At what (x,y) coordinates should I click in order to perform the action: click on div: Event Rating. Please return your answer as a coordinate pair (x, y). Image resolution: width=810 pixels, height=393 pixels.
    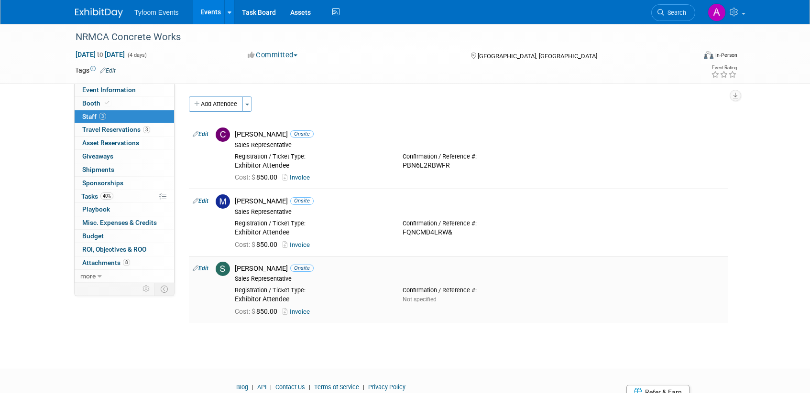
    Looking at the image, I should click on (724, 68).